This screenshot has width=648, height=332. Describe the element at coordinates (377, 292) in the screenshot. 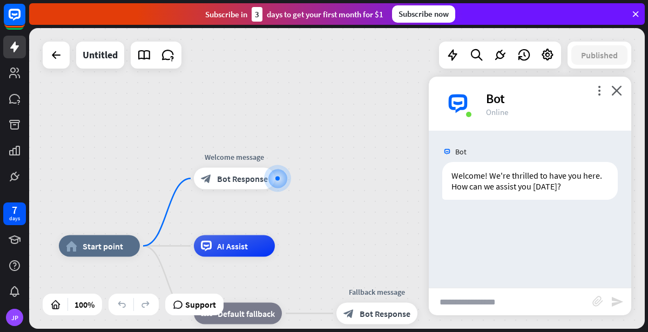

I see `div: Fallback message` at that location.